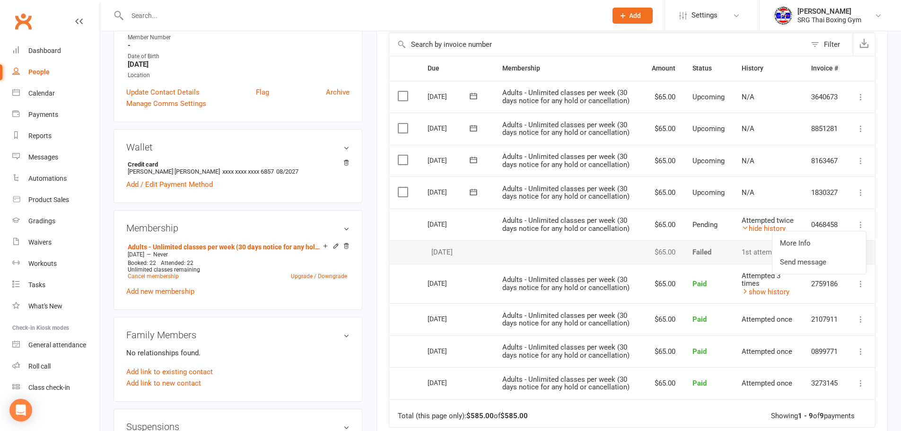  I want to click on img: thumb_image1718682644.png, so click(784, 16).